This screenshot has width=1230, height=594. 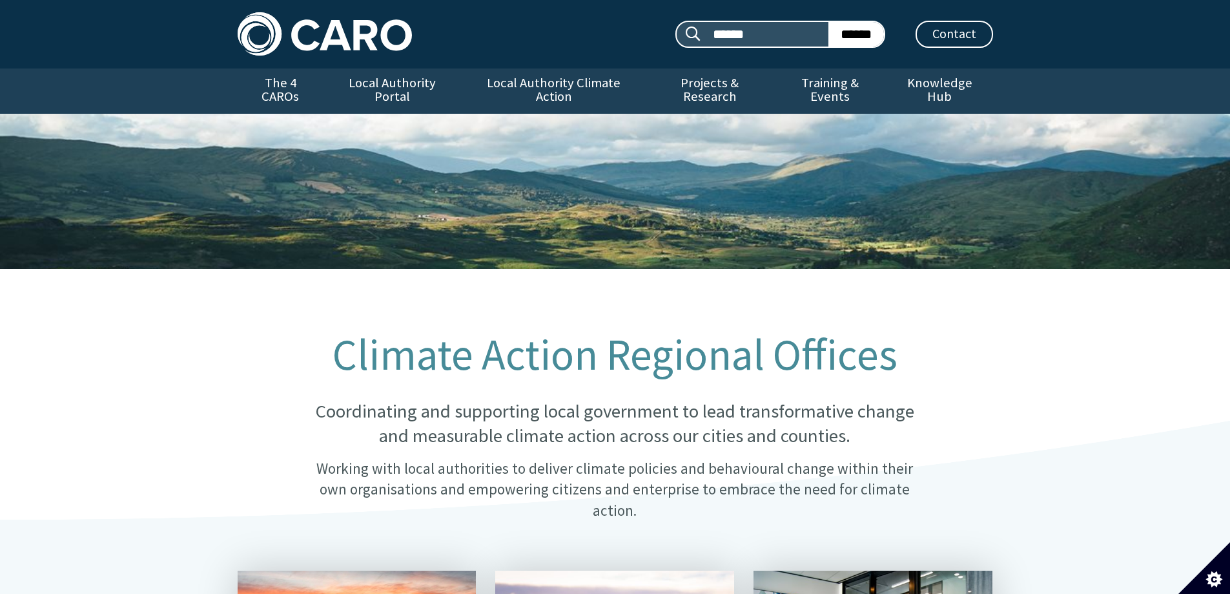 What do you see at coordinates (280, 91) in the screenshot?
I see `a: The 4 CAROs` at bounding box center [280, 91].